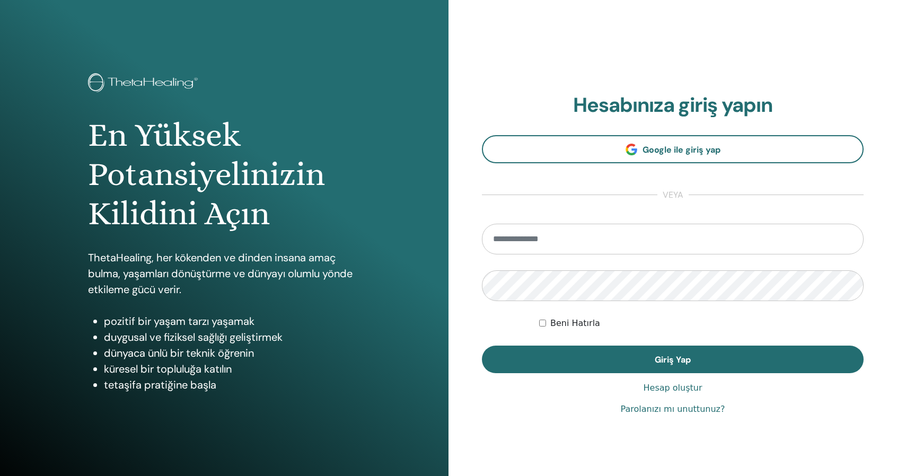  What do you see at coordinates (232, 337) in the screenshot?
I see `li: duygusal ve fiziksel sağlığı geliştirmek` at bounding box center [232, 337].